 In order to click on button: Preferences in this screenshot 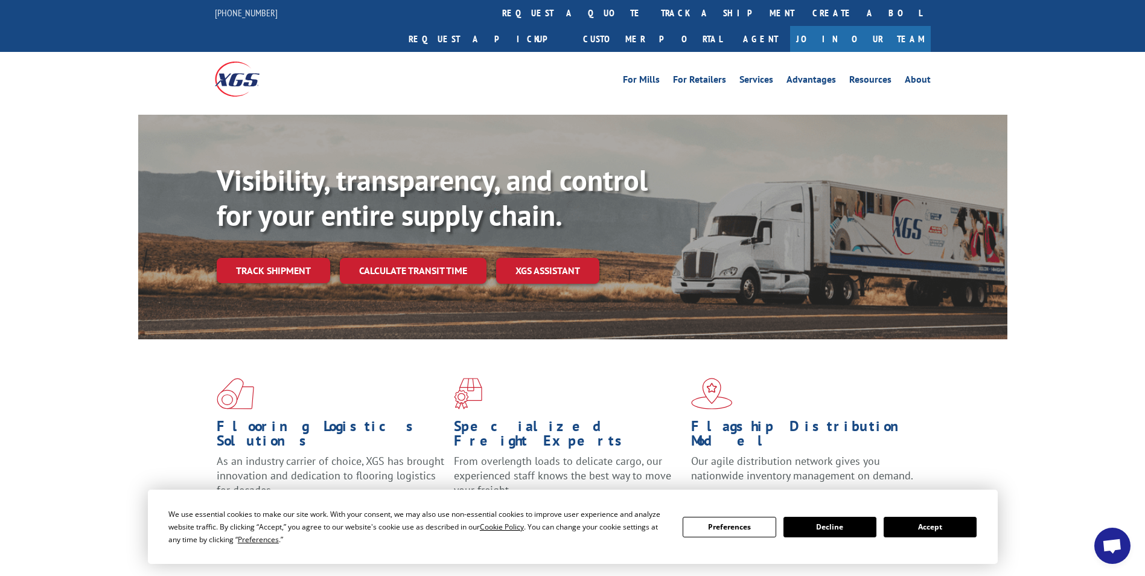, I will do `click(729, 527)`.